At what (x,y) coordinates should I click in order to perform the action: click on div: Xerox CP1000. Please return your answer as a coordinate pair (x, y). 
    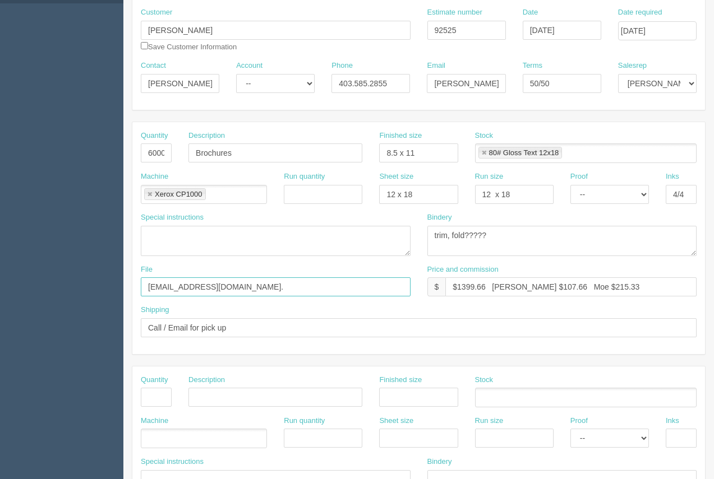
    Looking at the image, I should click on (178, 194).